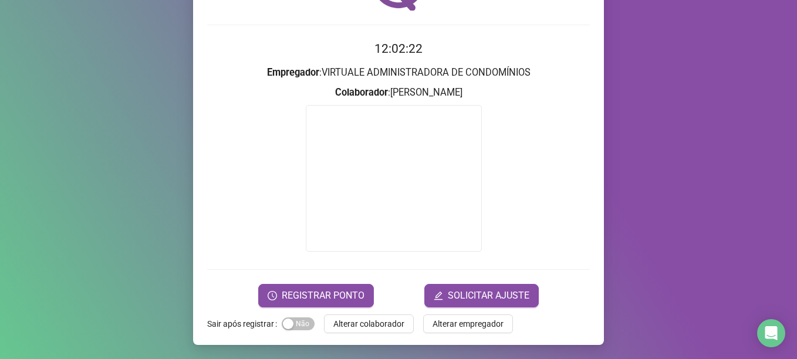 Image resolution: width=797 pixels, height=359 pixels. What do you see at coordinates (468, 324) in the screenshot?
I see `button: Alterar empregador` at bounding box center [468, 324].